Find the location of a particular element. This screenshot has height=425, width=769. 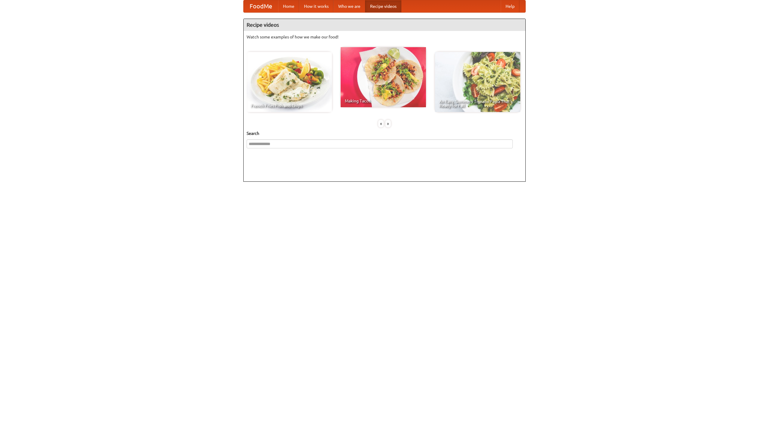

p: Watch some examples of how we make our food! is located at coordinates (385, 37).